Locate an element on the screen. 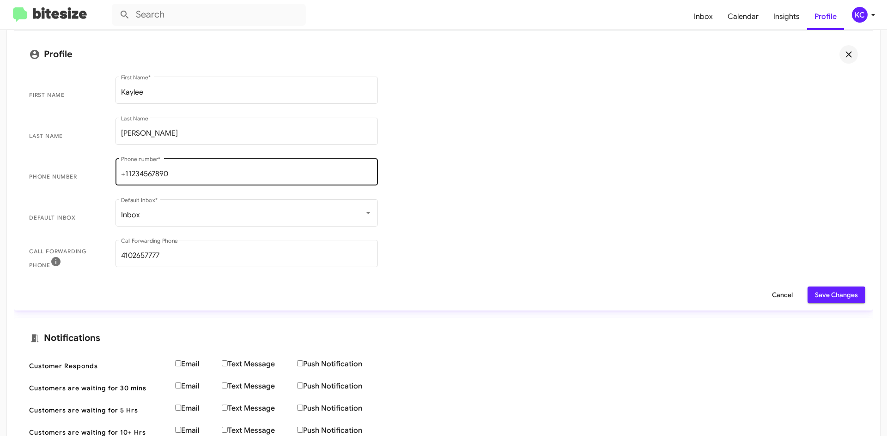 This screenshot has width=887, height=436. span: First Name is located at coordinates (65, 95).